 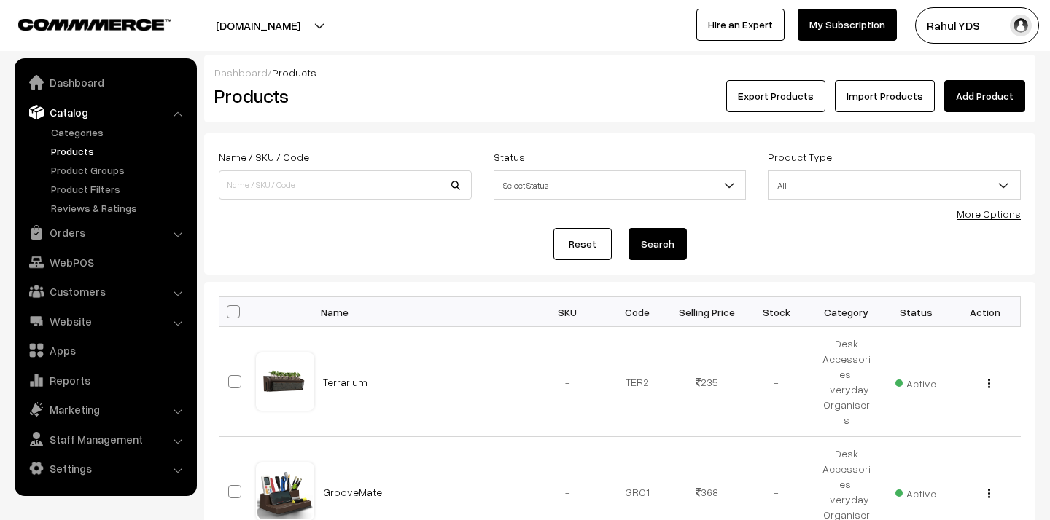 What do you see at coordinates (776, 96) in the screenshot?
I see `button: Export Products` at bounding box center [776, 96].